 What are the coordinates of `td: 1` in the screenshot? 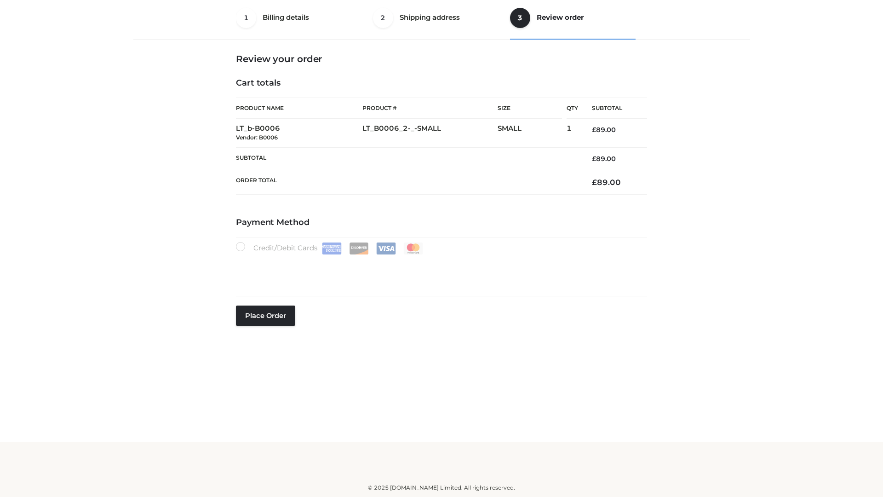 It's located at (572, 133).